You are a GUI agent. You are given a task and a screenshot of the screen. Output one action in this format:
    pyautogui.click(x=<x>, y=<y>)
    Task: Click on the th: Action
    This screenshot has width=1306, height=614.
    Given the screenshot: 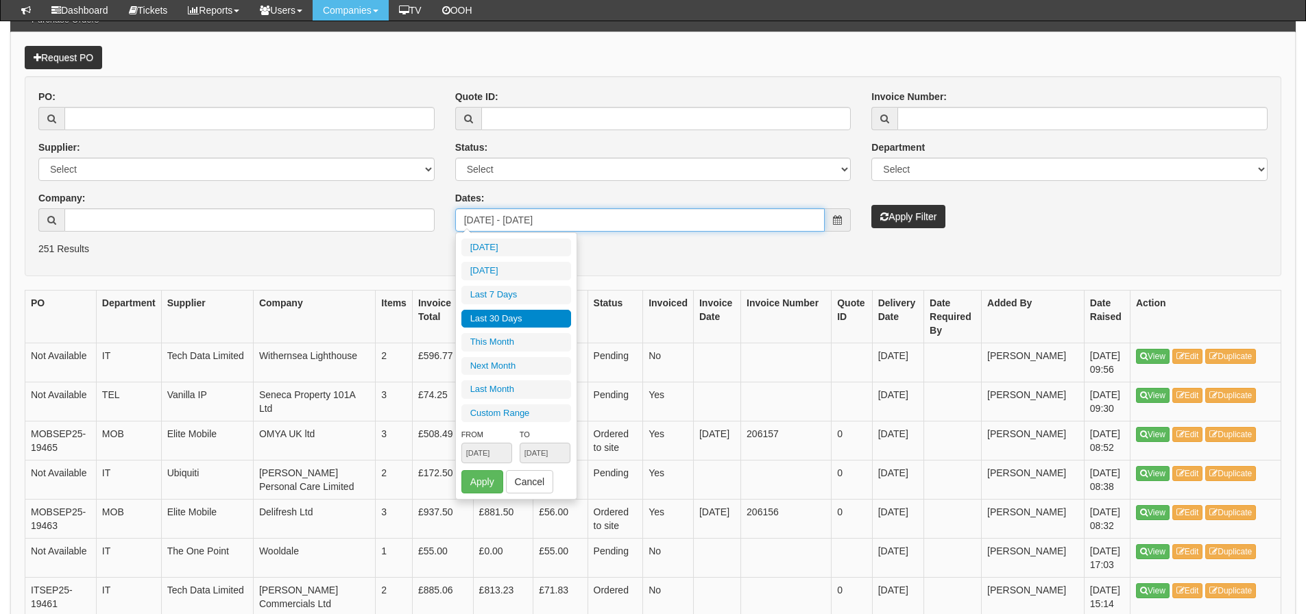 What is the action you would take?
    pyautogui.click(x=1206, y=316)
    